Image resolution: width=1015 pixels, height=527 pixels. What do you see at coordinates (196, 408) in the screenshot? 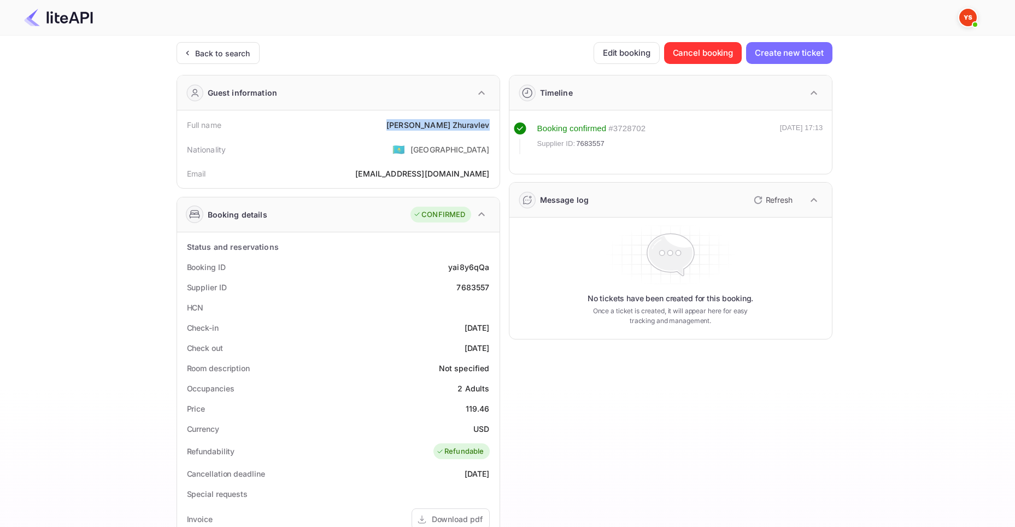
I see `div: Price` at bounding box center [196, 408].